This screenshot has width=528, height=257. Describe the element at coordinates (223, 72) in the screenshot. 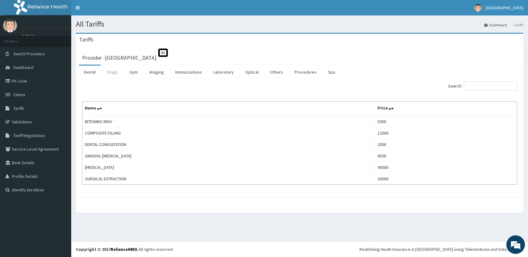

I see `a: Laboratory` at that location.